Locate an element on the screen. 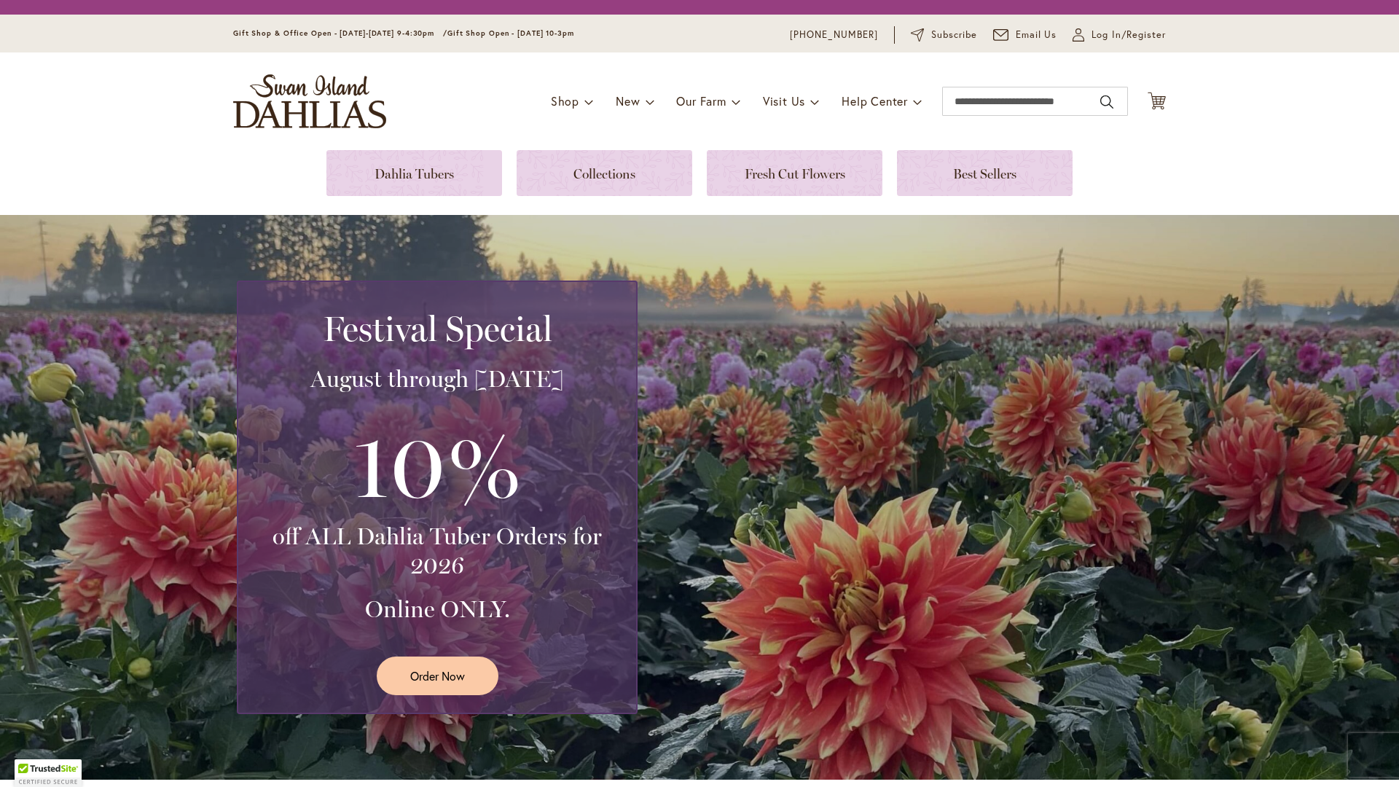  a: Log In/Register is located at coordinates (1119, 35).